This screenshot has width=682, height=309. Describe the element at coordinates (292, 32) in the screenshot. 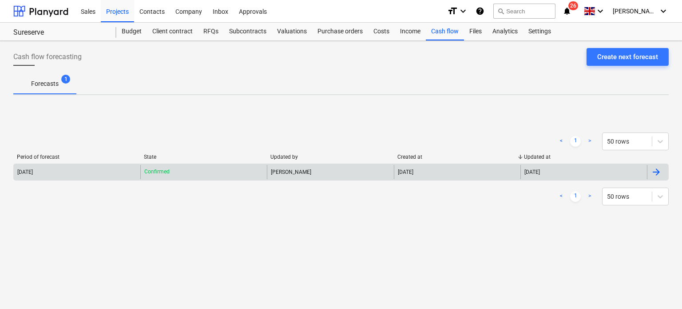

I see `a: Valuations` at that location.